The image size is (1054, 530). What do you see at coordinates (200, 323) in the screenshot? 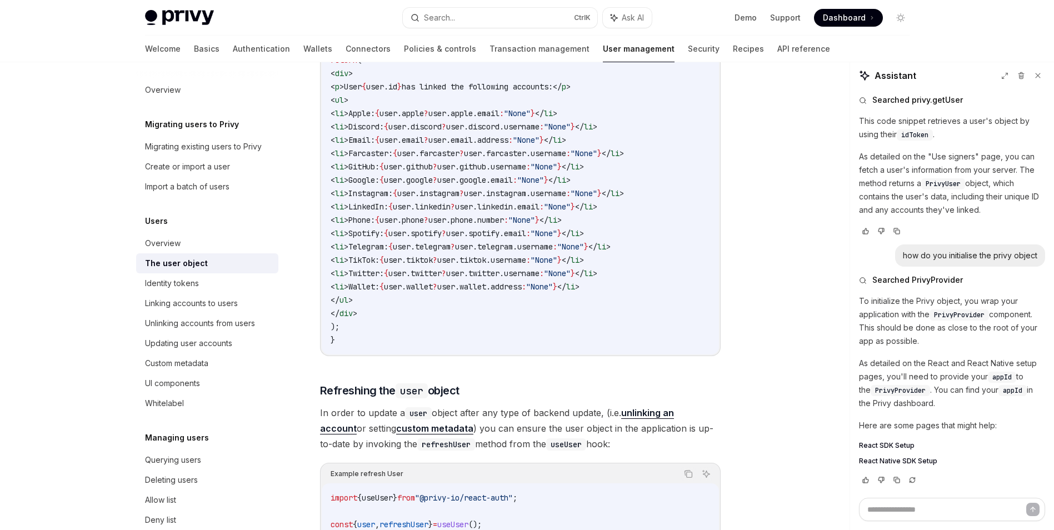
I see `div: Unlinking accounts from users` at bounding box center [200, 323].